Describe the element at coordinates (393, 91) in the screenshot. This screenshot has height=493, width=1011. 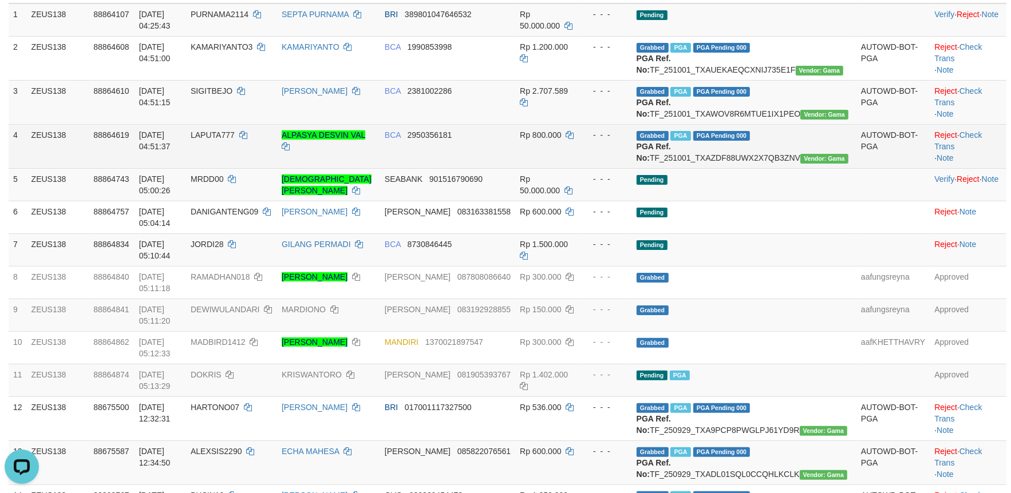
I see `span: BCA` at that location.